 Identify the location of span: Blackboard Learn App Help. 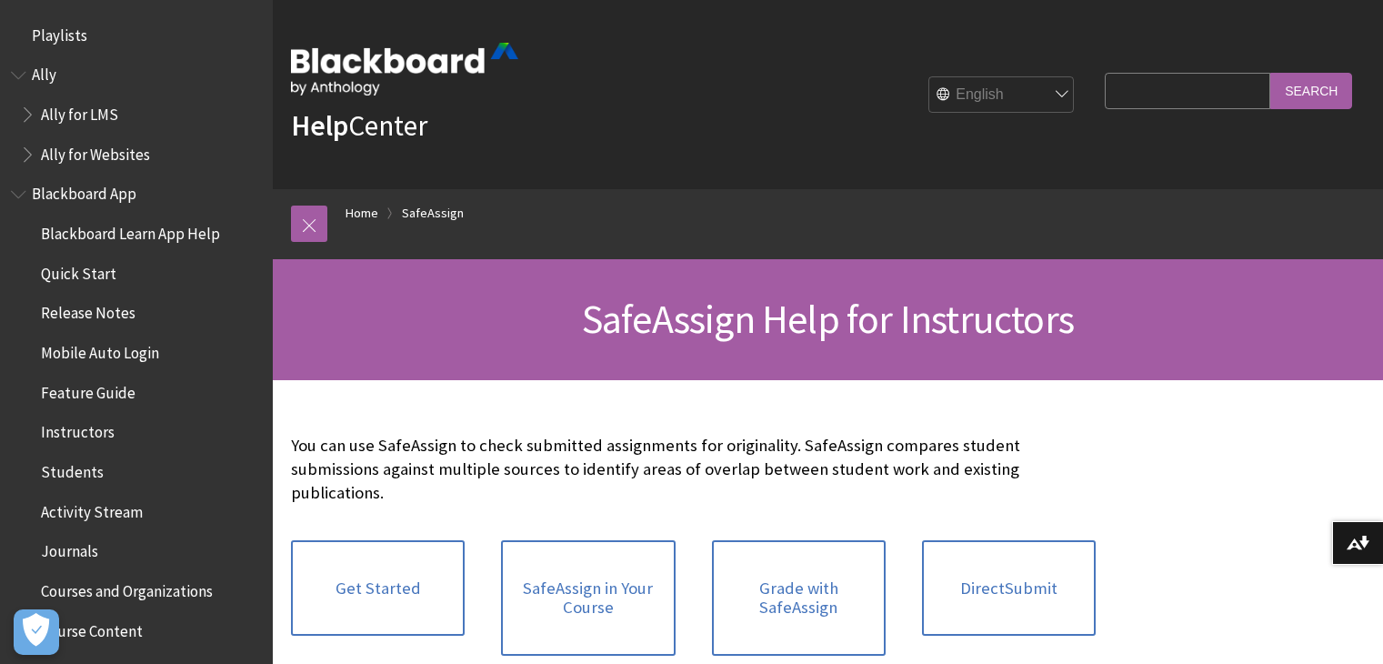
(130, 230).